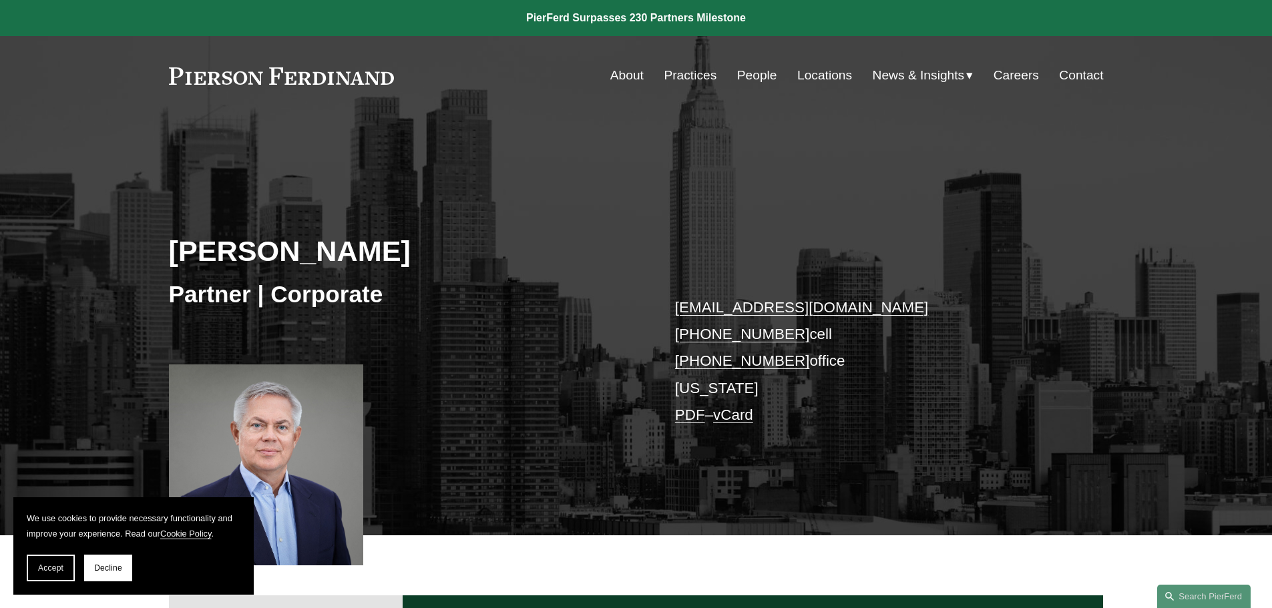 This screenshot has height=608, width=1272. I want to click on a: folder dropdown, so click(923, 75).